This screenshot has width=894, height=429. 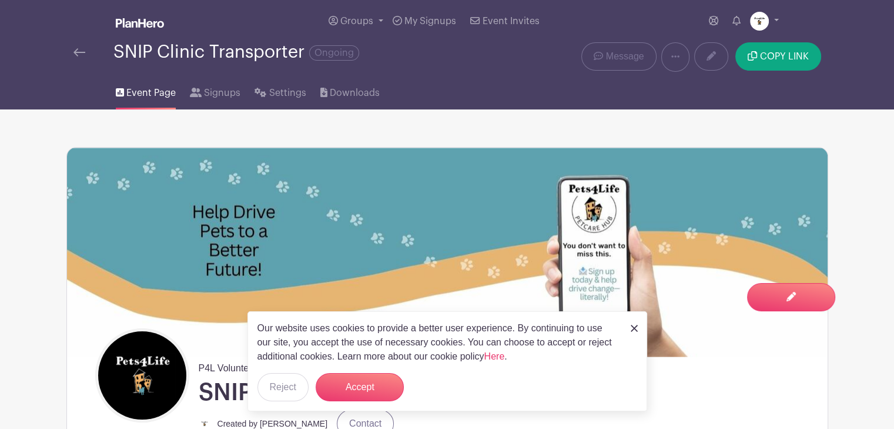 What do you see at coordinates (619, 56) in the screenshot?
I see `a: Message` at bounding box center [619, 56].